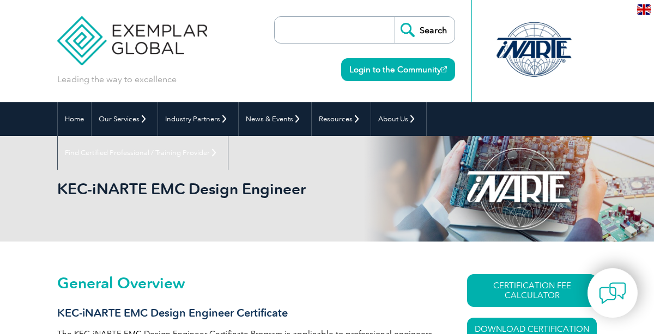  I want to click on a: Home, so click(74, 119).